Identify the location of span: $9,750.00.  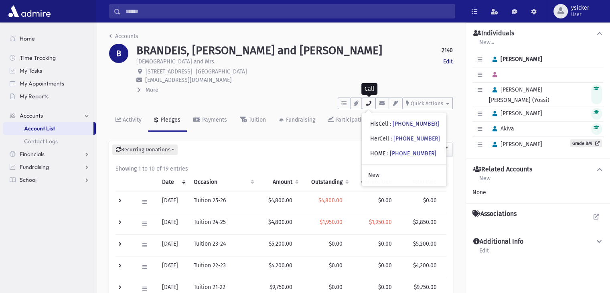
(425, 287).